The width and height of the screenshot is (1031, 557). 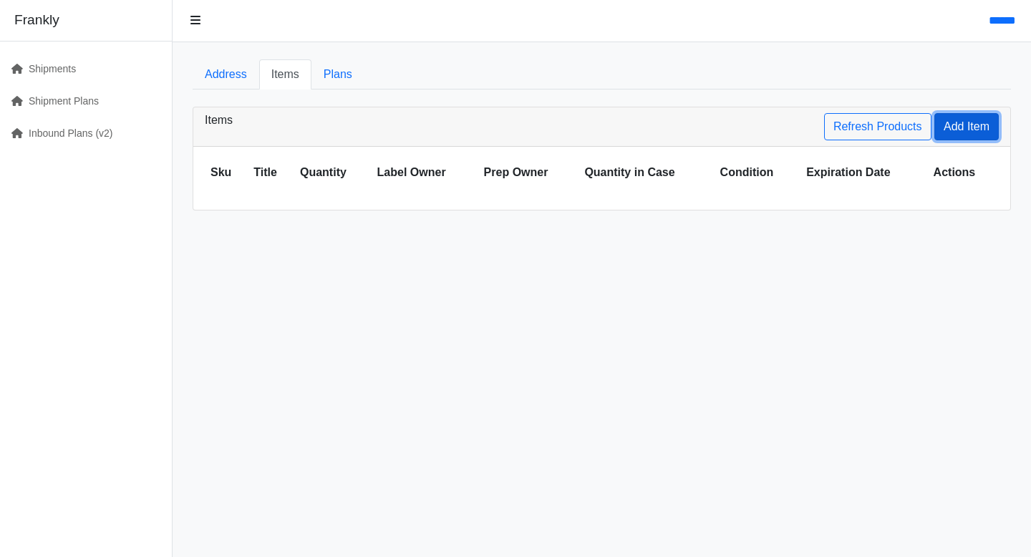 What do you see at coordinates (338, 74) in the screenshot?
I see `a: Plans` at bounding box center [338, 74].